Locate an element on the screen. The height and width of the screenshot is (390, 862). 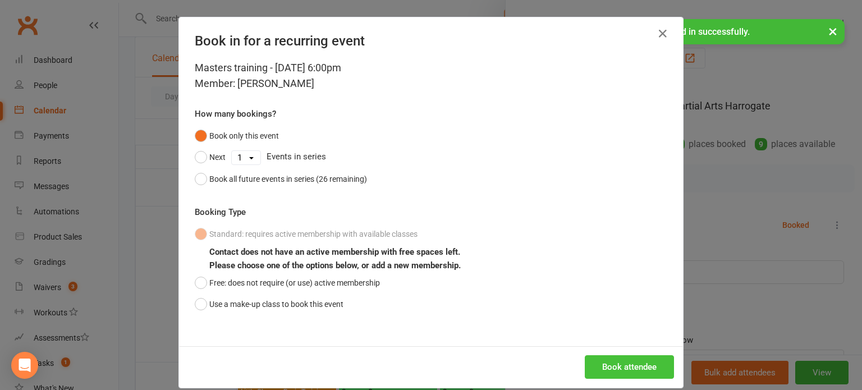
div: Open Intercom Messenger is located at coordinates (25, 365).